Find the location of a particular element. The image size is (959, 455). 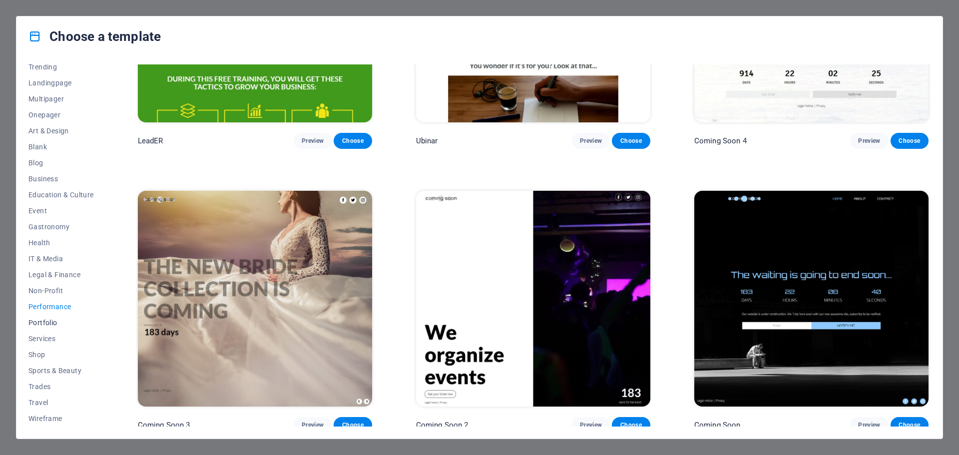

span: Wireframe is located at coordinates (61, 419).